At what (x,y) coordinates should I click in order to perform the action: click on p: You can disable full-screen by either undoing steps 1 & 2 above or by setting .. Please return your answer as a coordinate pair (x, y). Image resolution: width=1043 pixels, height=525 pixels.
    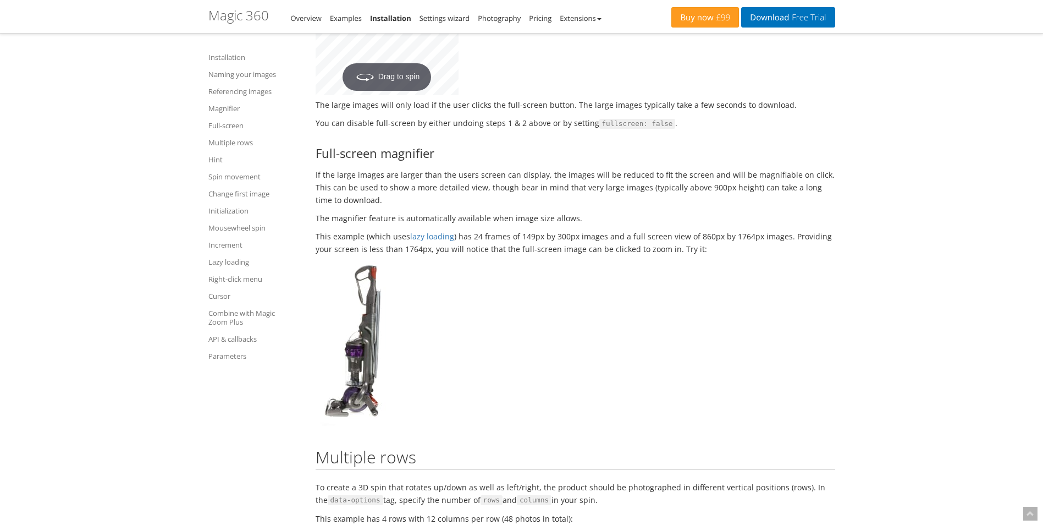
    Looking at the image, I should click on (575, 123).